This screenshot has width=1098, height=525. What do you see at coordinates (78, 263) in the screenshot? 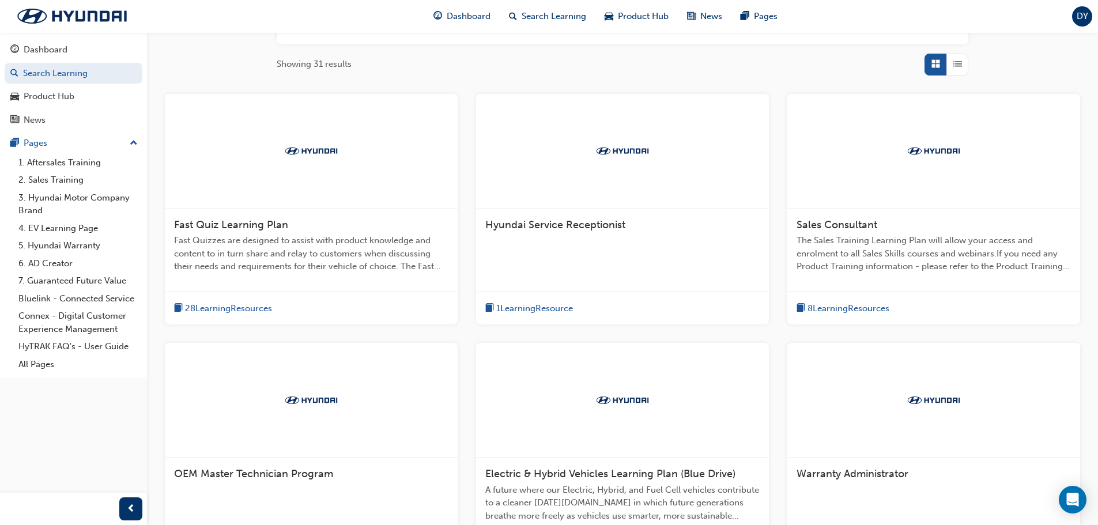
I see `a: 6. AD Creator` at bounding box center [78, 263].